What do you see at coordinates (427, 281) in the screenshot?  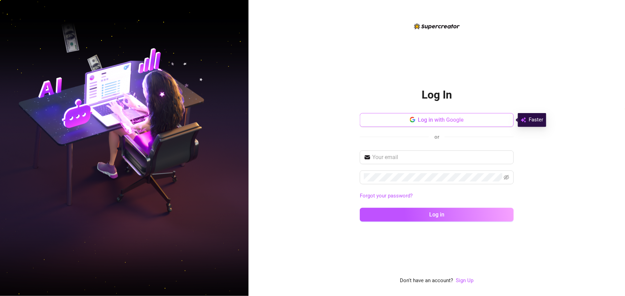 I see `span: Don't have an account?` at bounding box center [427, 281].